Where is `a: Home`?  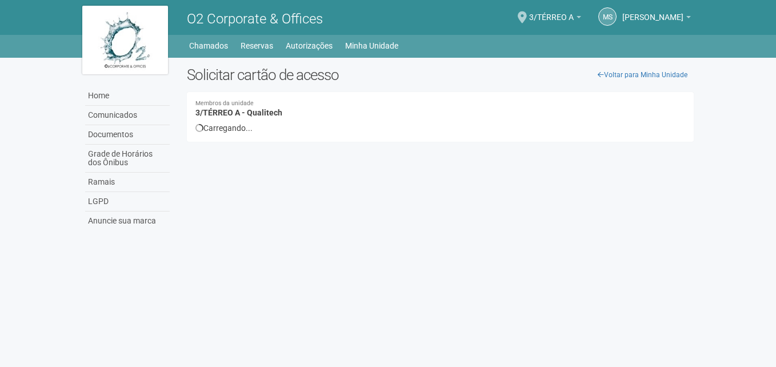 a: Home is located at coordinates (127, 96).